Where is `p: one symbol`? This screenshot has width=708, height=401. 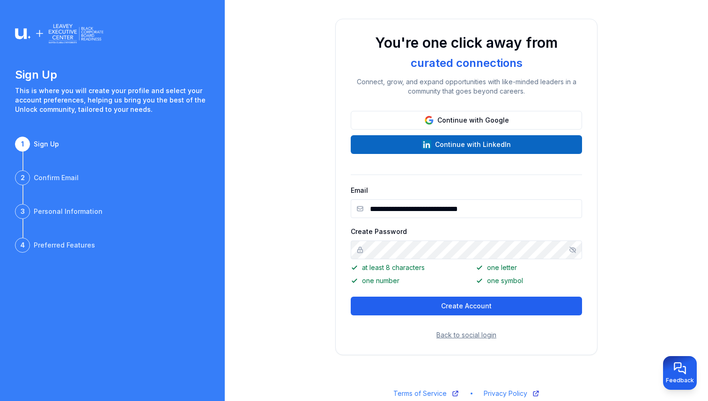 p: one symbol is located at coordinates (529, 281).